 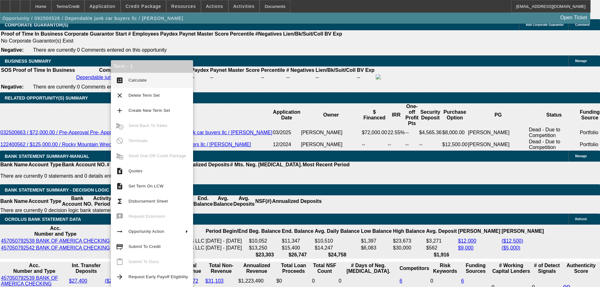 I want to click on th: Acc. Number and Type, so click(x=55, y=231).